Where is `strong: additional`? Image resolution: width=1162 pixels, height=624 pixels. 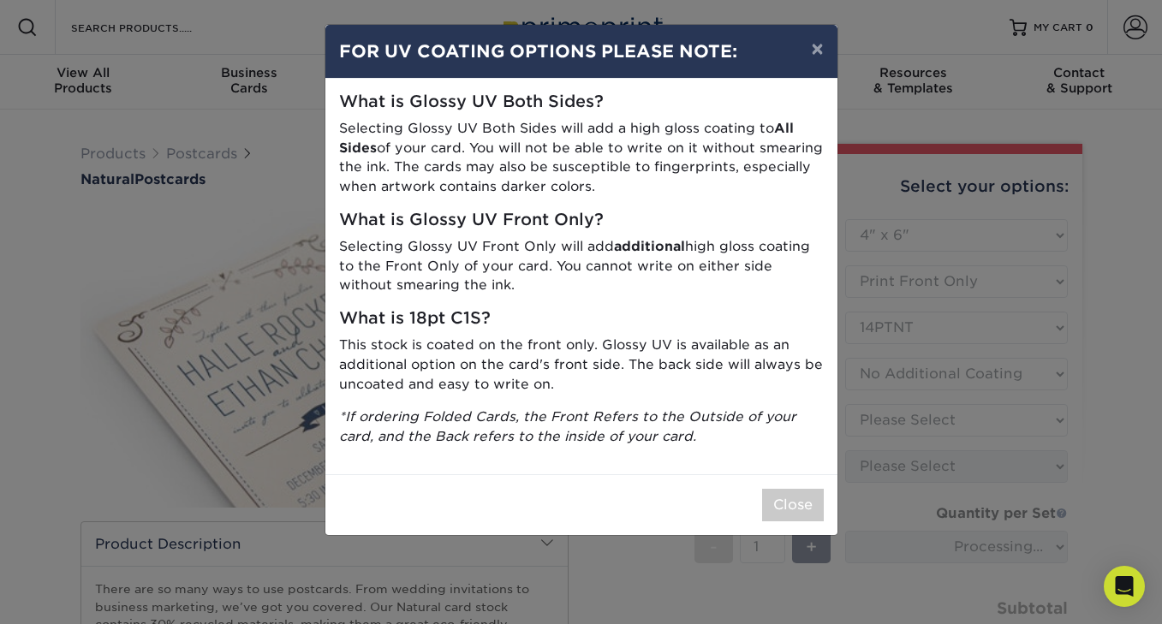
strong: additional is located at coordinates (649, 246).